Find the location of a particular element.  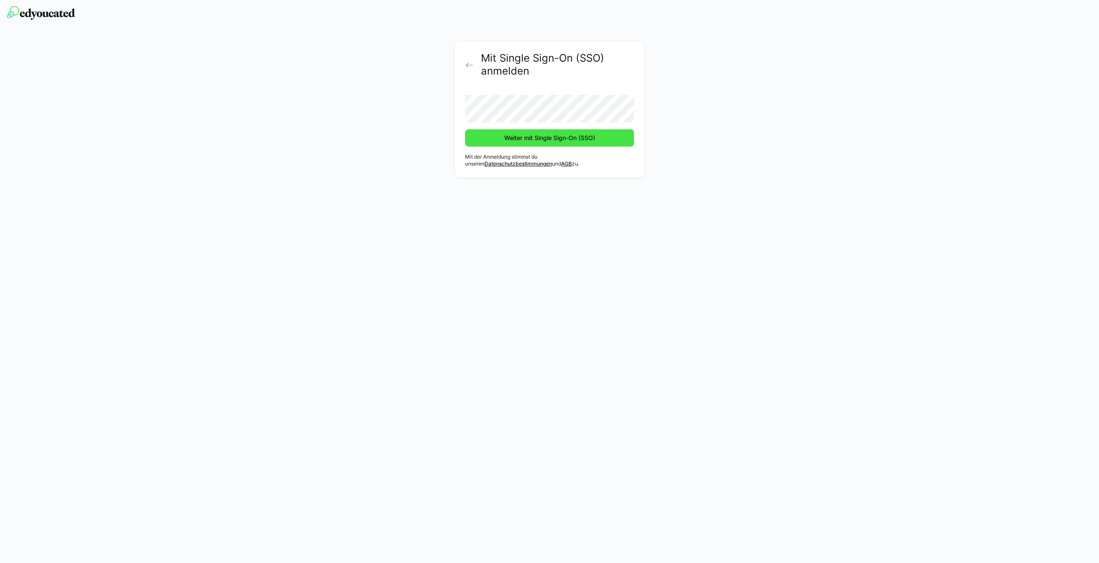

img: edyoucated is located at coordinates (41, 13).